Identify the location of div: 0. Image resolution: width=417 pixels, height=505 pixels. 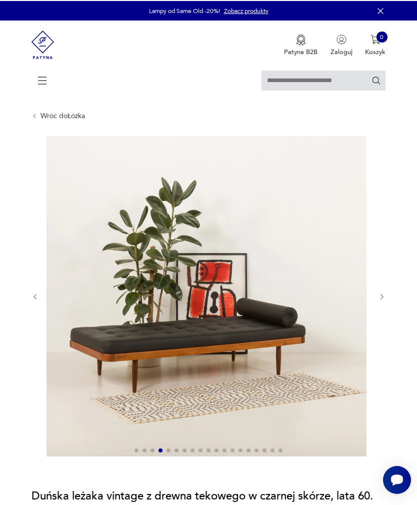
(382, 36).